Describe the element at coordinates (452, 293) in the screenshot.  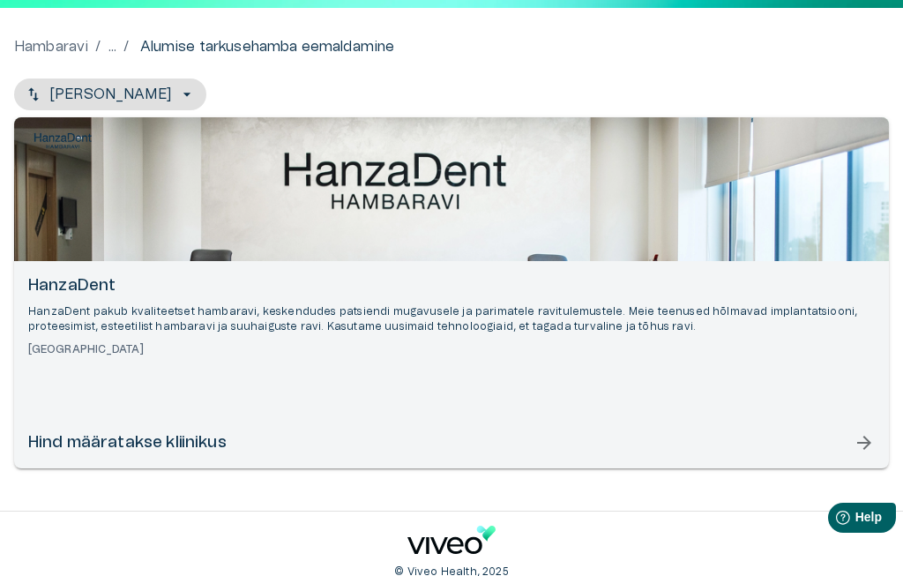
I see `a: Open selected supplier available booking dates` at that location.